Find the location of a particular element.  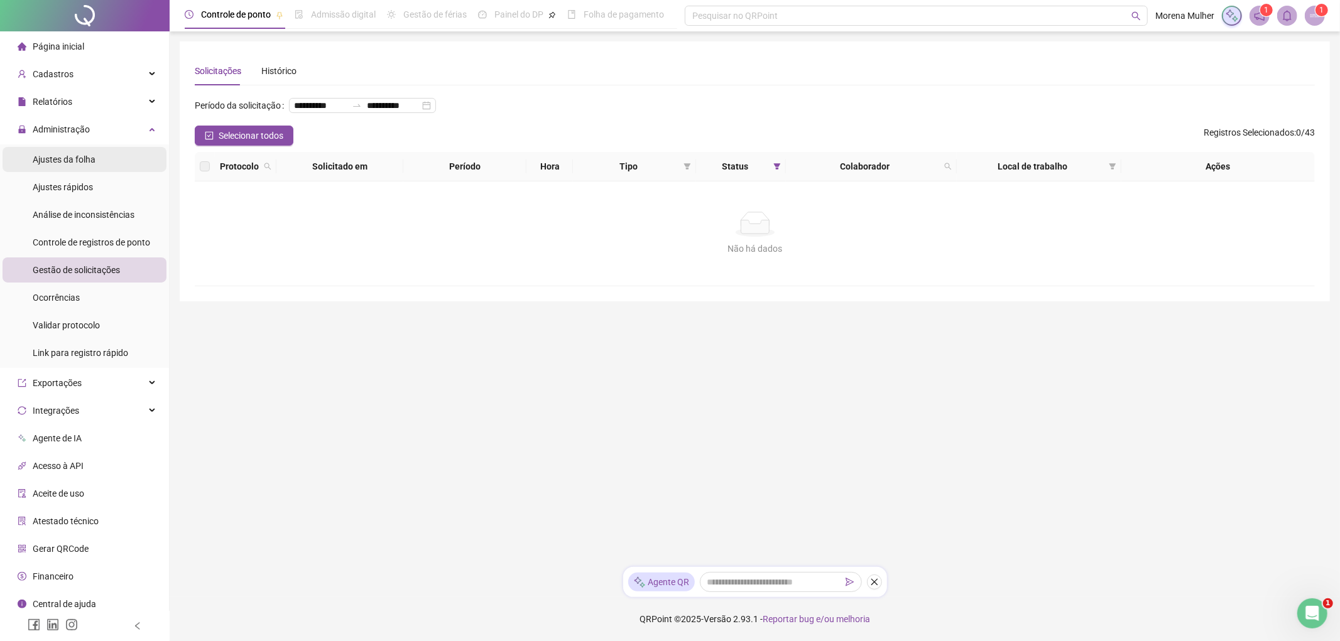

span: send is located at coordinates (850, 582).